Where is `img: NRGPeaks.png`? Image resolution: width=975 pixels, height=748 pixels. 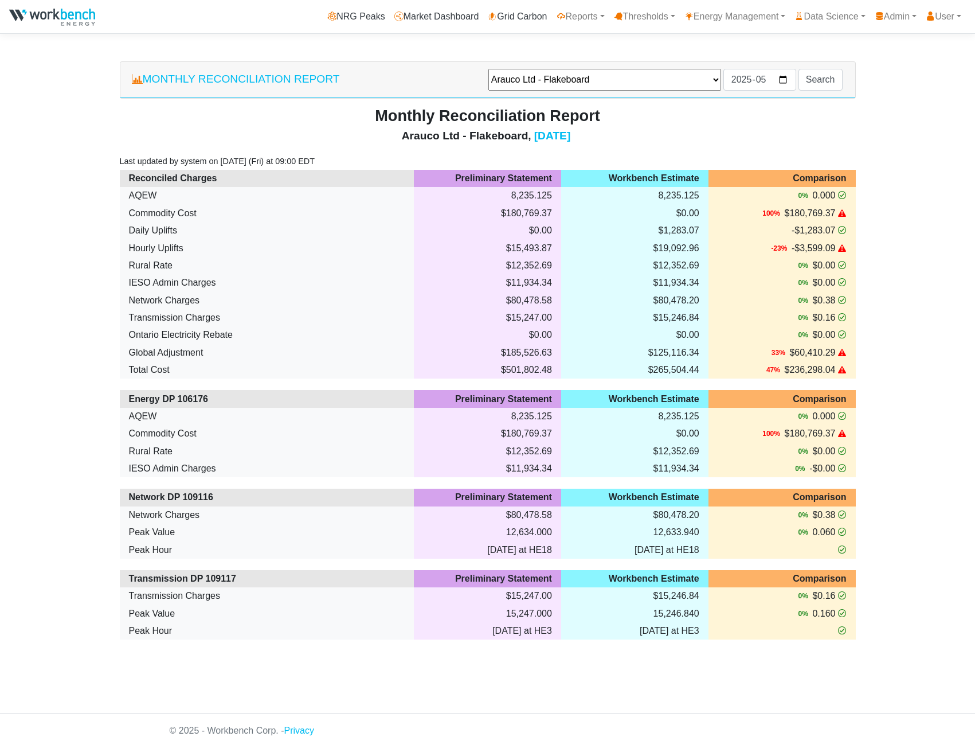
img: NRGPeaks.png is located at coordinates (52, 17).